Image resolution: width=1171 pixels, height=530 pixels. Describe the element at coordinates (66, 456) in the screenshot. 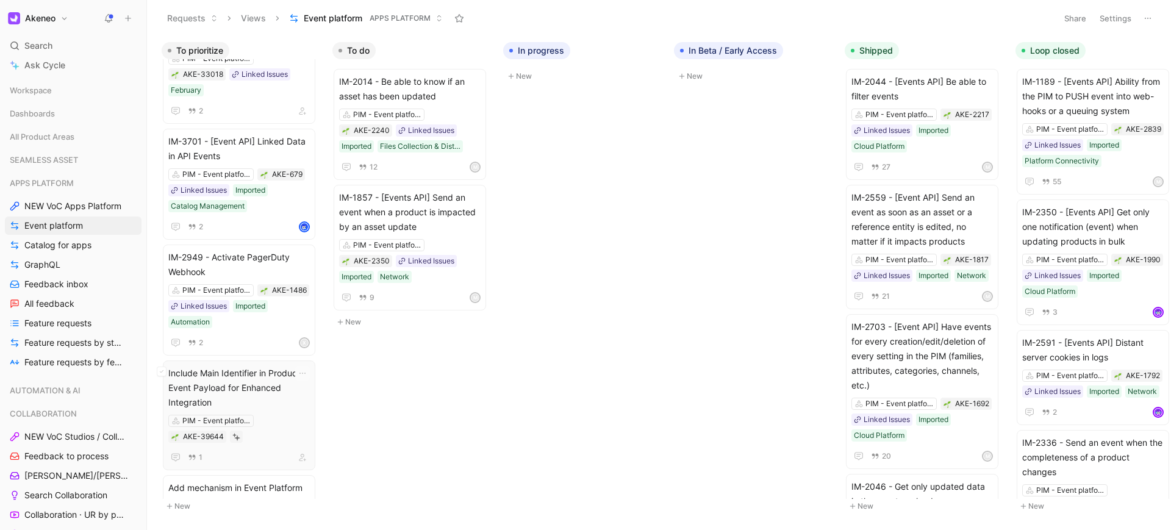

I see `span: Feedback to process` at that location.